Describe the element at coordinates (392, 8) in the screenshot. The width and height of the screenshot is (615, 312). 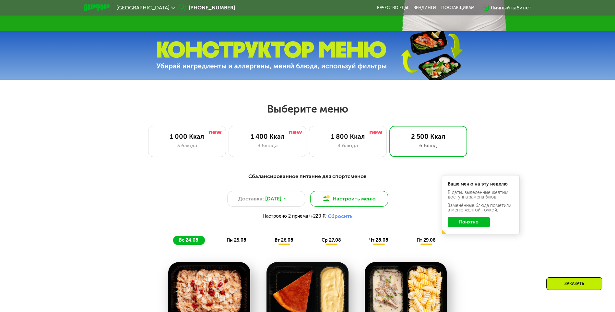
I see `a: Качество еды` at that location.